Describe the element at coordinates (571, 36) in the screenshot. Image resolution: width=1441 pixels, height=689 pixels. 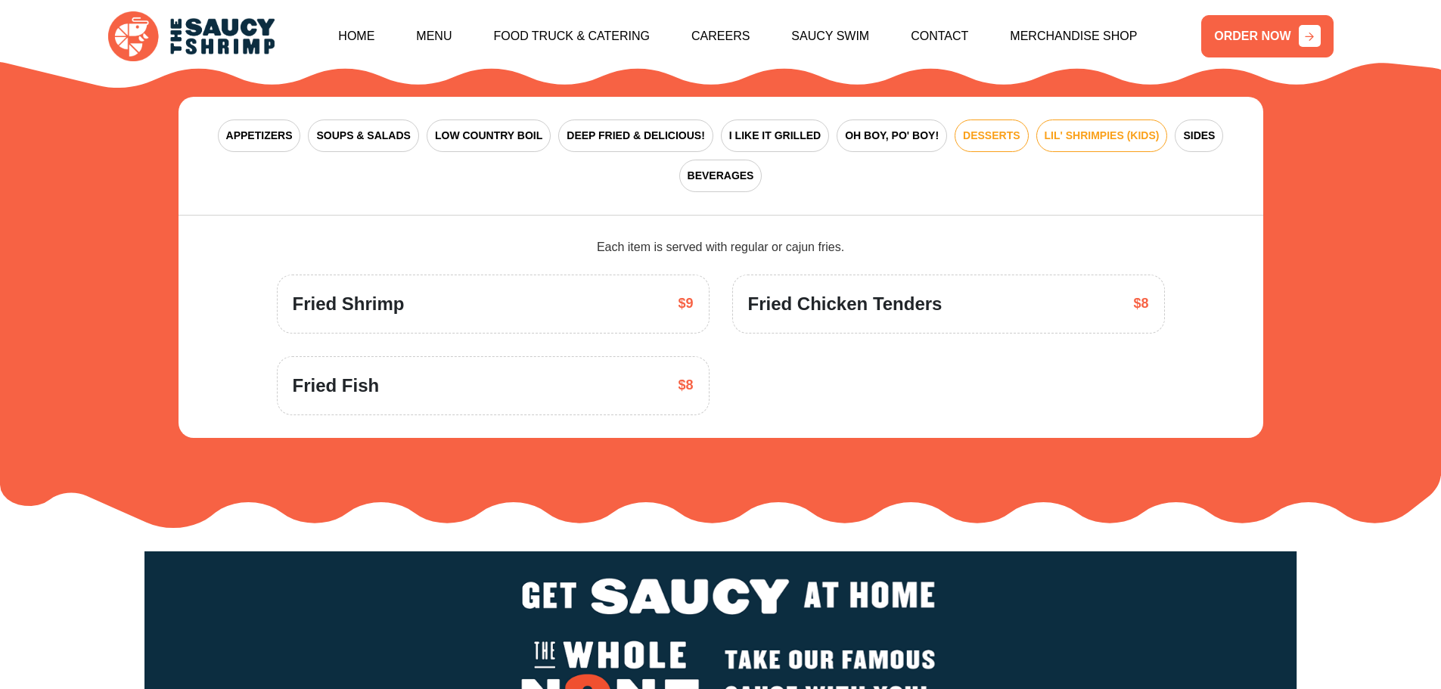
I see `a: Food Truck & Catering` at that location.